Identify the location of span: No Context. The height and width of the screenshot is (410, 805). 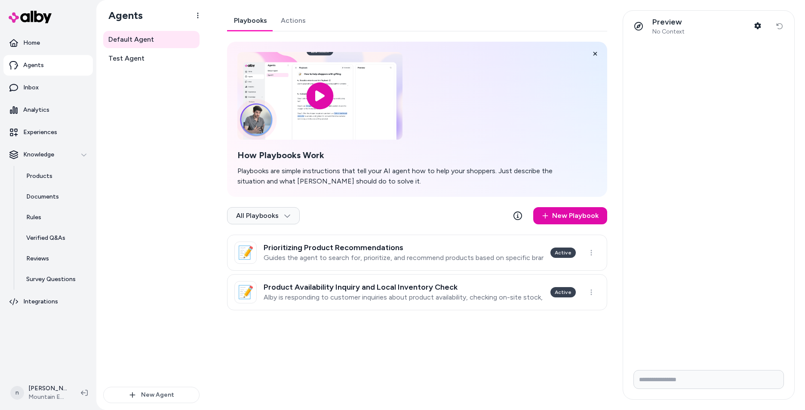
(668, 32).